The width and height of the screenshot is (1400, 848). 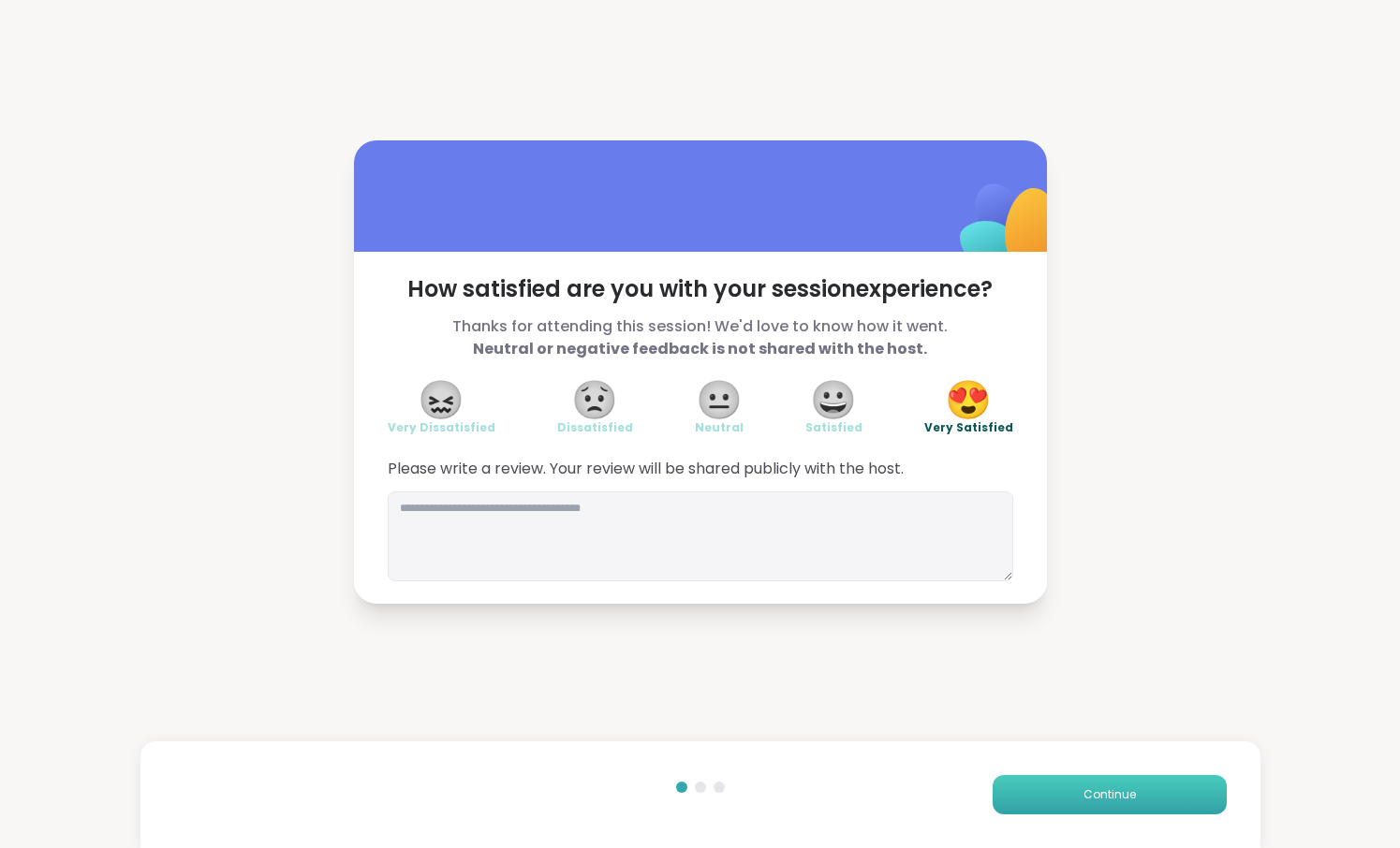 I want to click on span: Dissatisfied, so click(x=594, y=428).